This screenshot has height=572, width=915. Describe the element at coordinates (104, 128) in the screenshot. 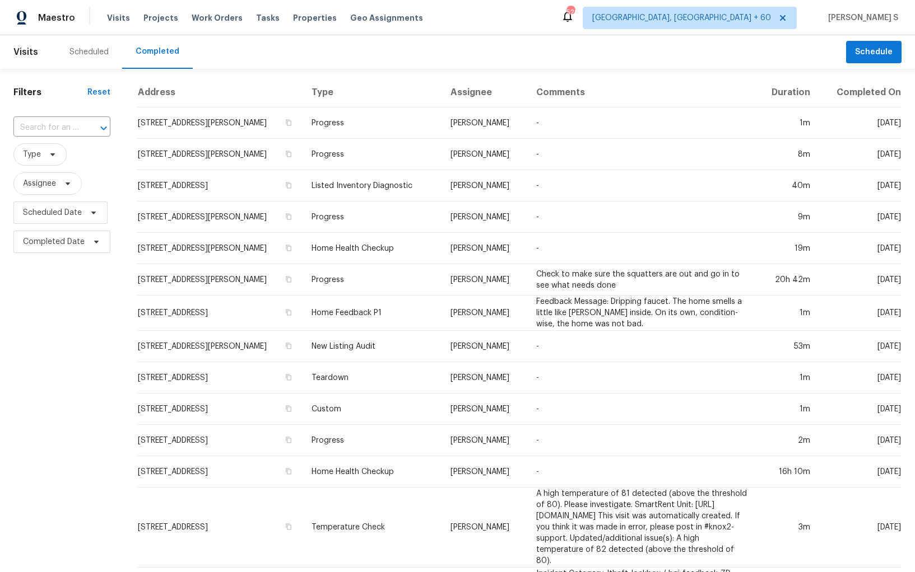

I see `button: Open` at that location.